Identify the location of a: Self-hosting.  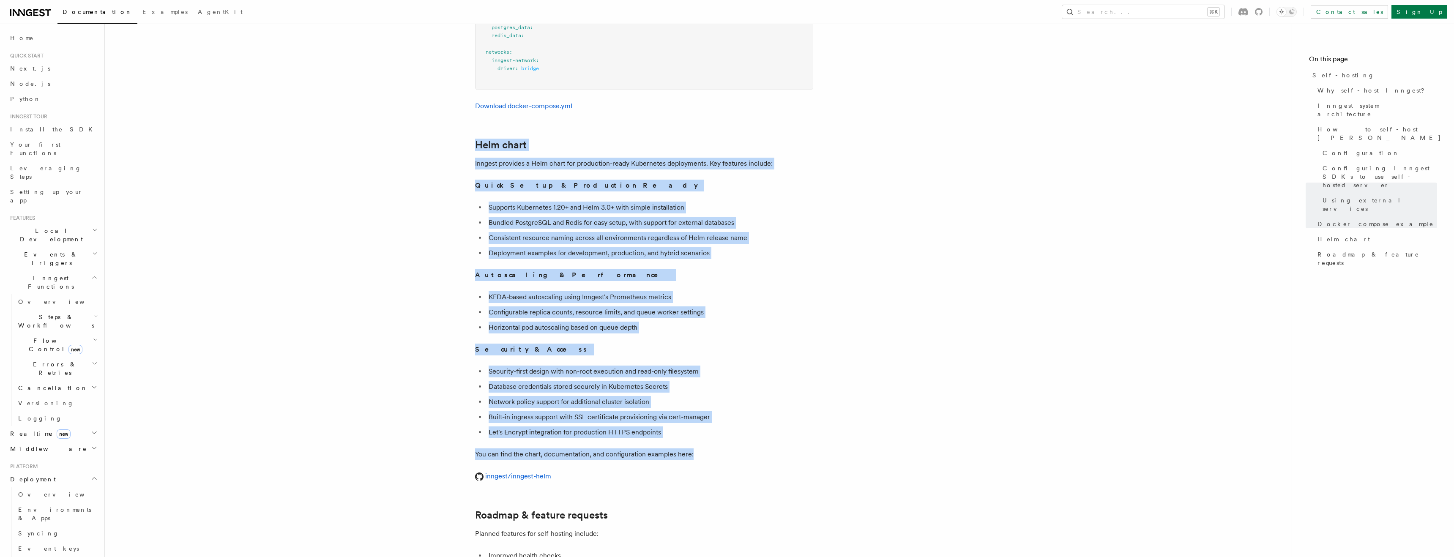
(1373, 75).